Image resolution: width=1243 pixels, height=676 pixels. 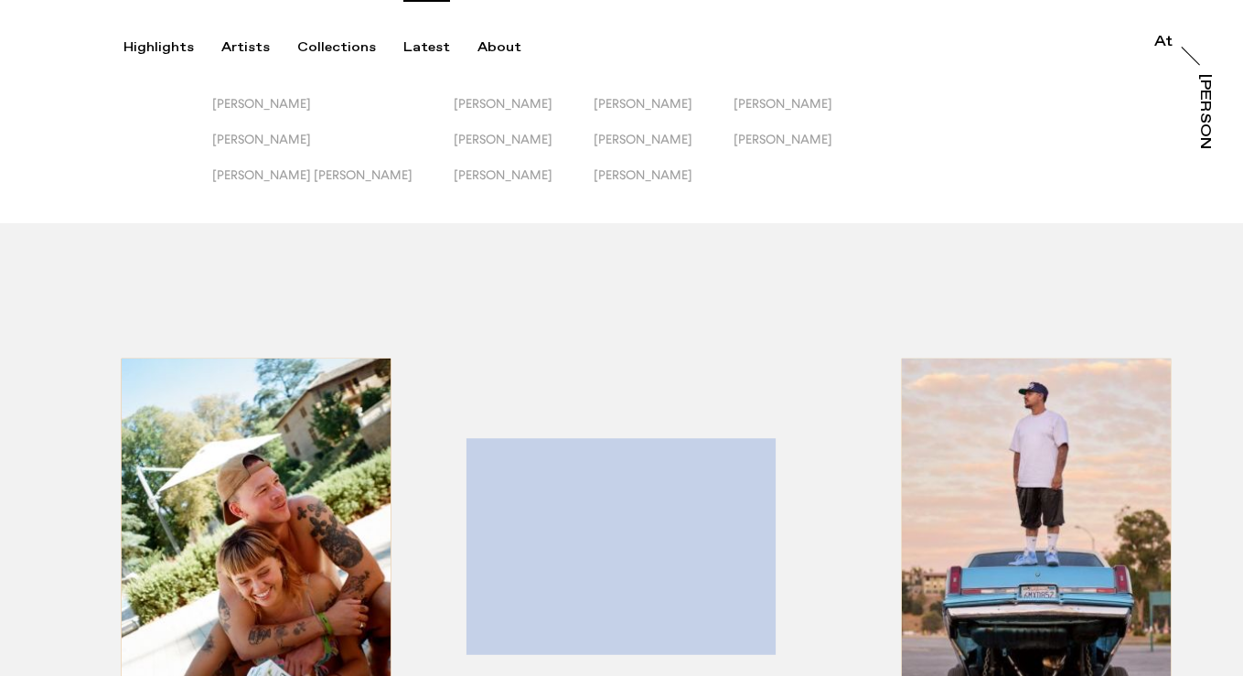 What do you see at coordinates (245, 48) in the screenshot?
I see `div: Artists` at bounding box center [245, 48].